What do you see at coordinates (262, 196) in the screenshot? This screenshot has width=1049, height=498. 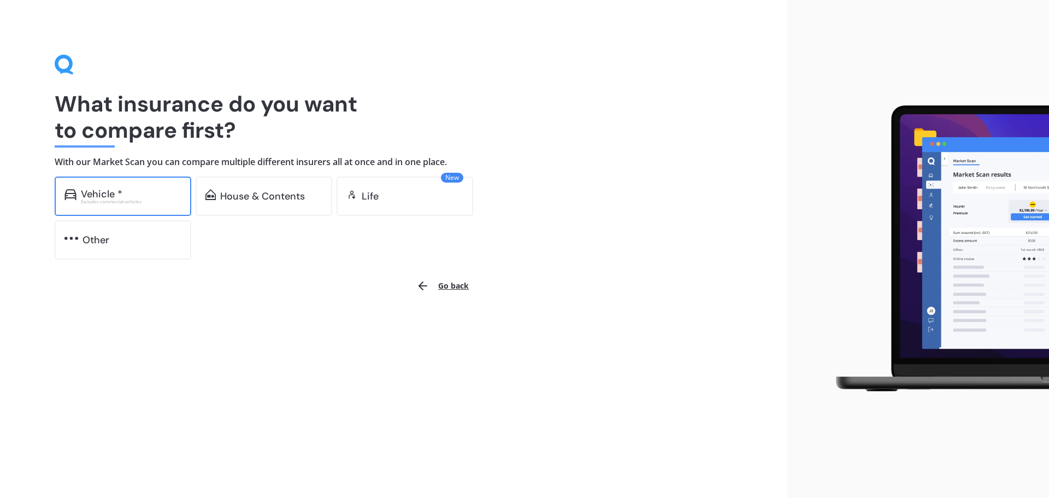 I see `div: House & Contents` at bounding box center [262, 196].